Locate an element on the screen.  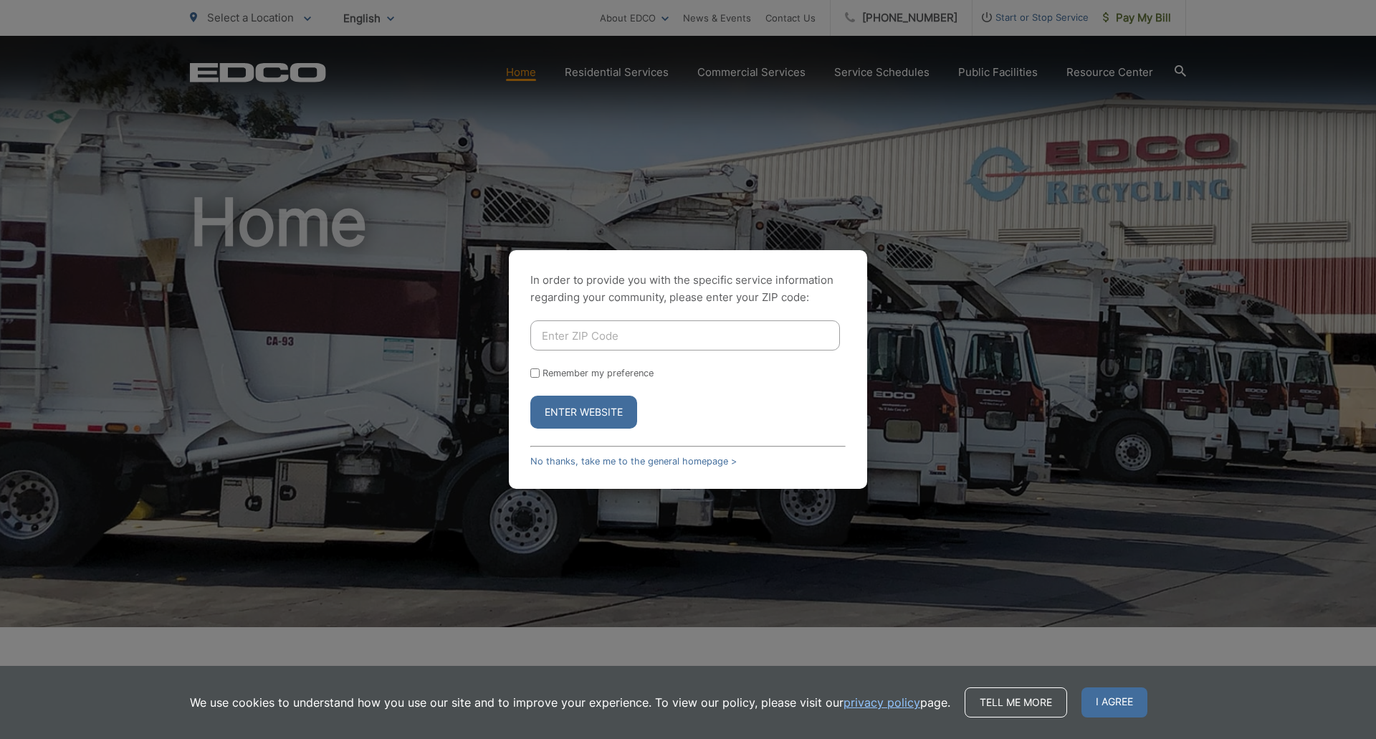
p: We use cookies to understand how you use our site and to improve your experience. To view our pol... is located at coordinates (570, 702).